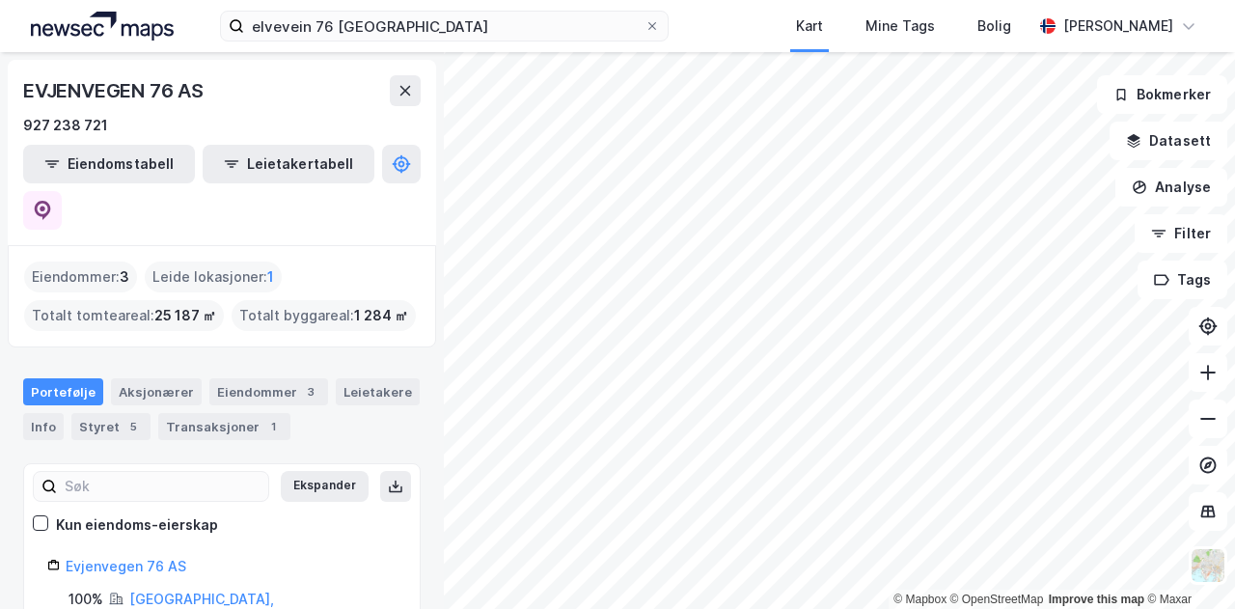 The height and width of the screenshot is (609, 1235). I want to click on button: Leietakertabell, so click(288, 164).